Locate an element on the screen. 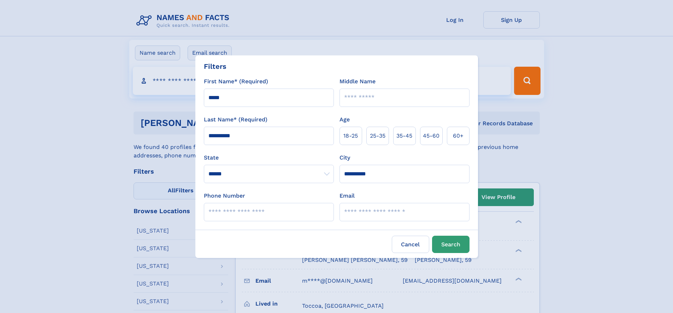  label: Last Name* (Required) is located at coordinates (236, 120).